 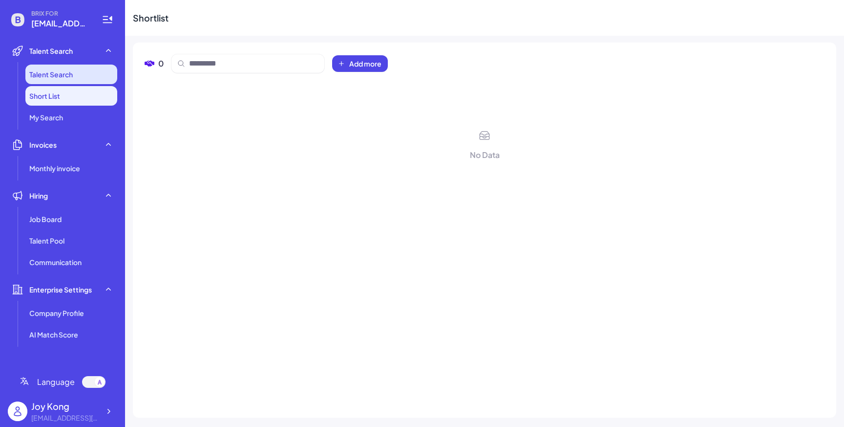 What do you see at coordinates (360, 64) in the screenshot?
I see `button: Add more` at bounding box center [360, 64].